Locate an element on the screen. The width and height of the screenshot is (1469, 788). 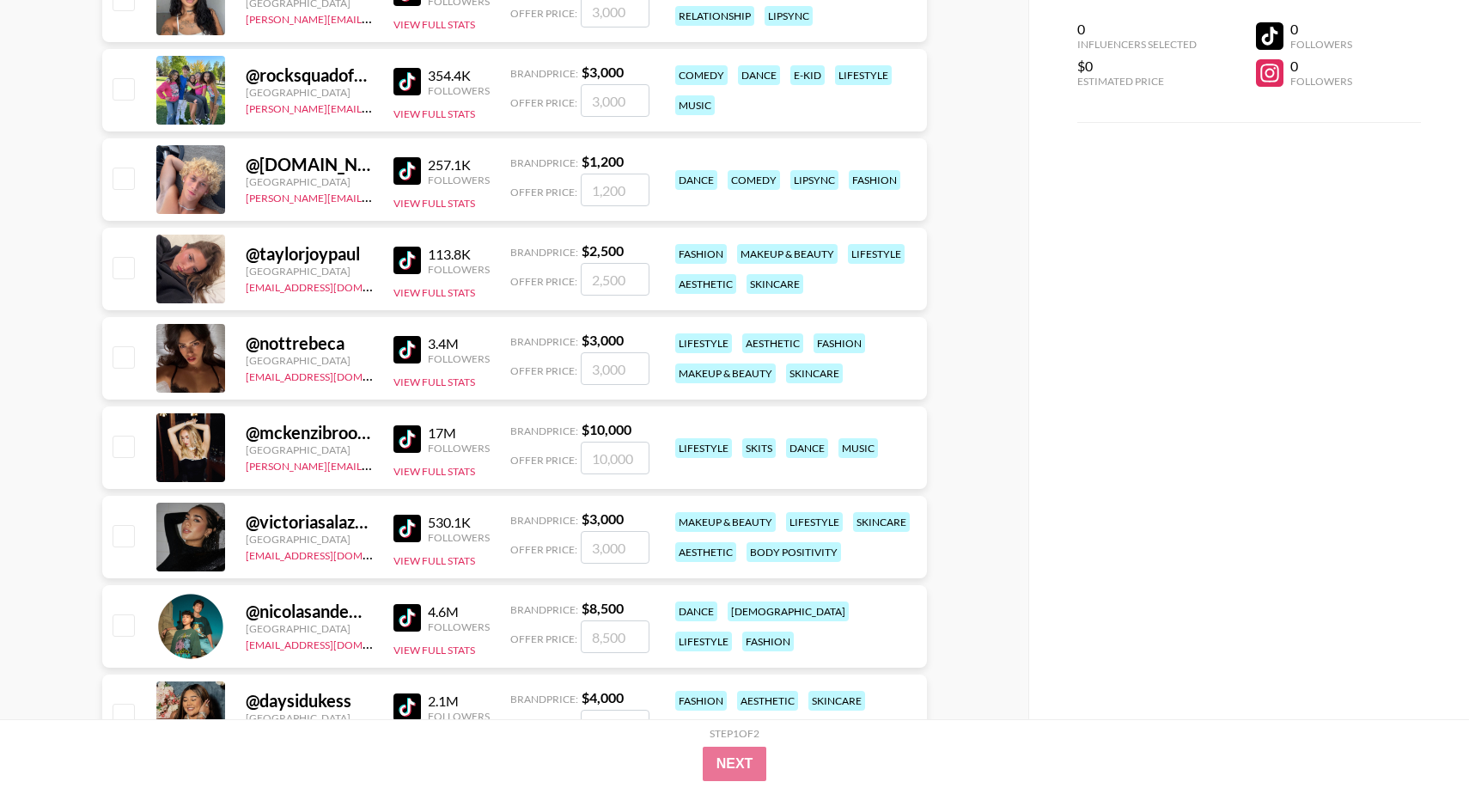
div: $0 is located at coordinates (1137, 66).